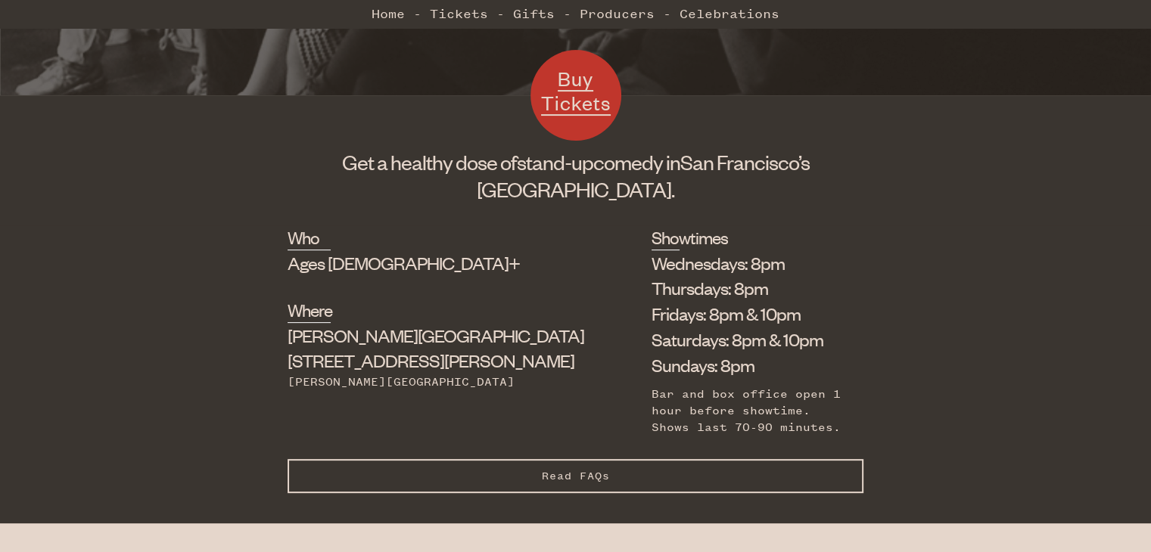 The height and width of the screenshot is (552, 1151). Describe the element at coordinates (746, 411) in the screenshot. I see `div: Bar and box office open 1 hour before showtime. Shows last 70-90 minutes.` at that location.